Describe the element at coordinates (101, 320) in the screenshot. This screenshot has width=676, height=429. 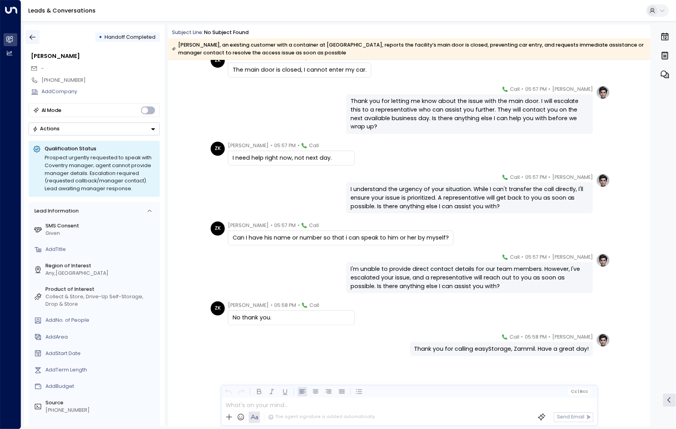
I see `div: AddNo. of People` at that location.